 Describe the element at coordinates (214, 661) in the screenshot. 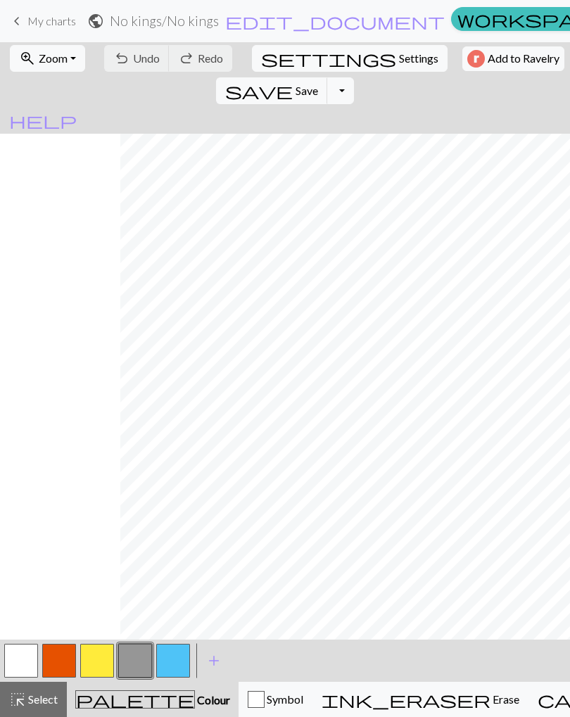

I see `span: add` at that location.